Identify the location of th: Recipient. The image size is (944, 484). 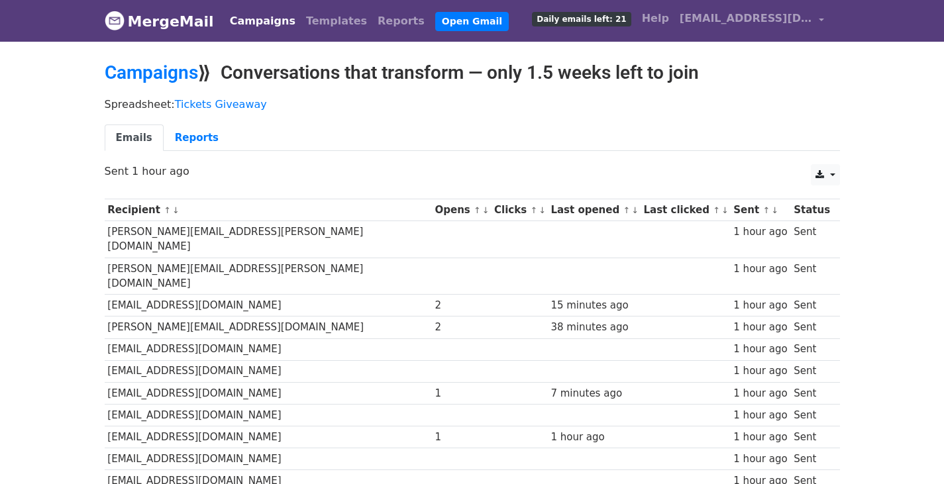
(268, 210).